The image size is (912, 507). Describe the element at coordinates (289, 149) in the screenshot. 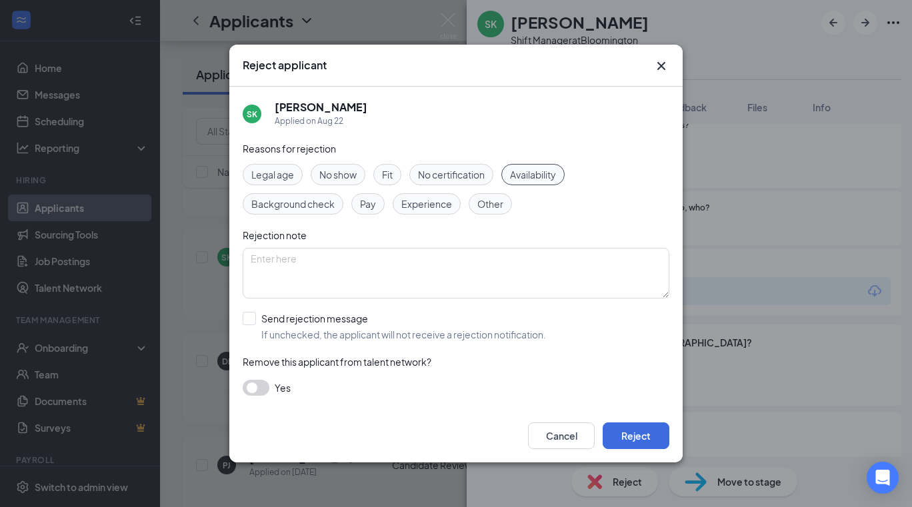

I see `span: Reasons for rejection` at that location.